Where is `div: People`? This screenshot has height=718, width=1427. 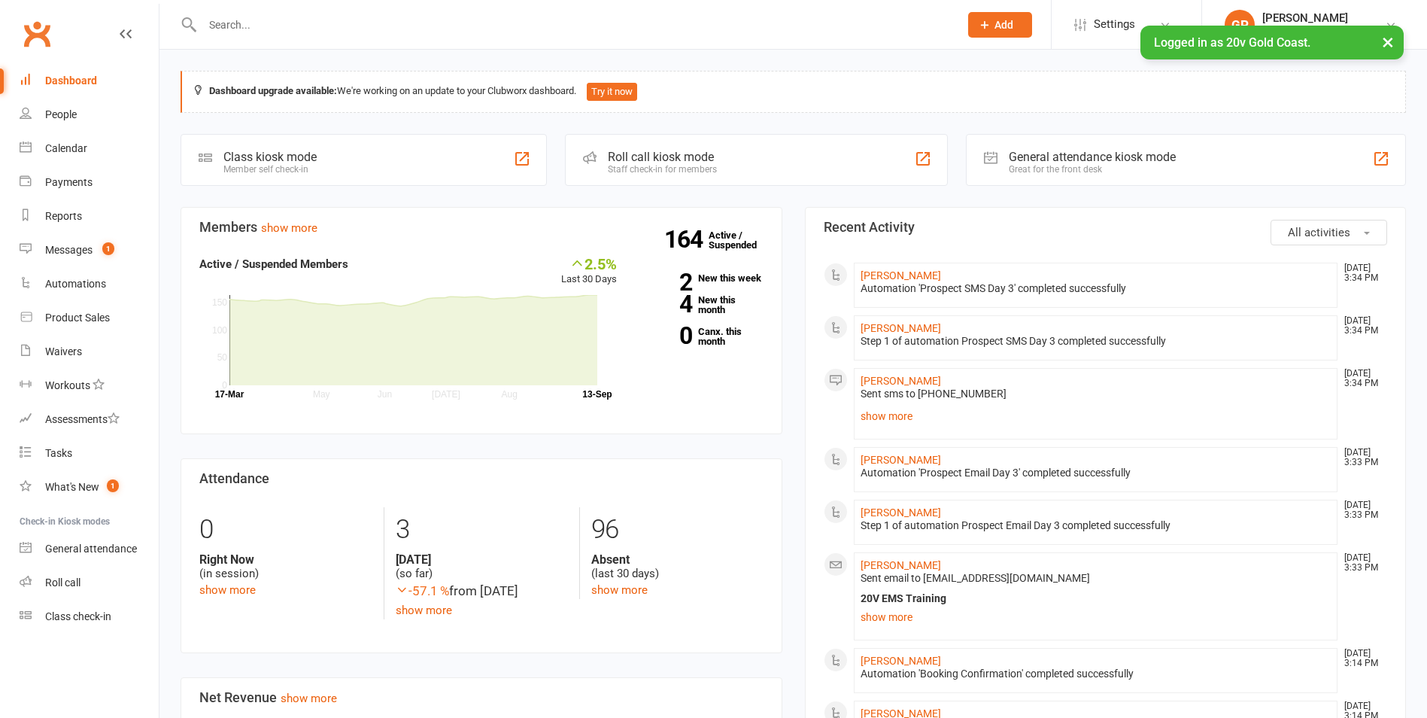
div: People is located at coordinates (61, 114).